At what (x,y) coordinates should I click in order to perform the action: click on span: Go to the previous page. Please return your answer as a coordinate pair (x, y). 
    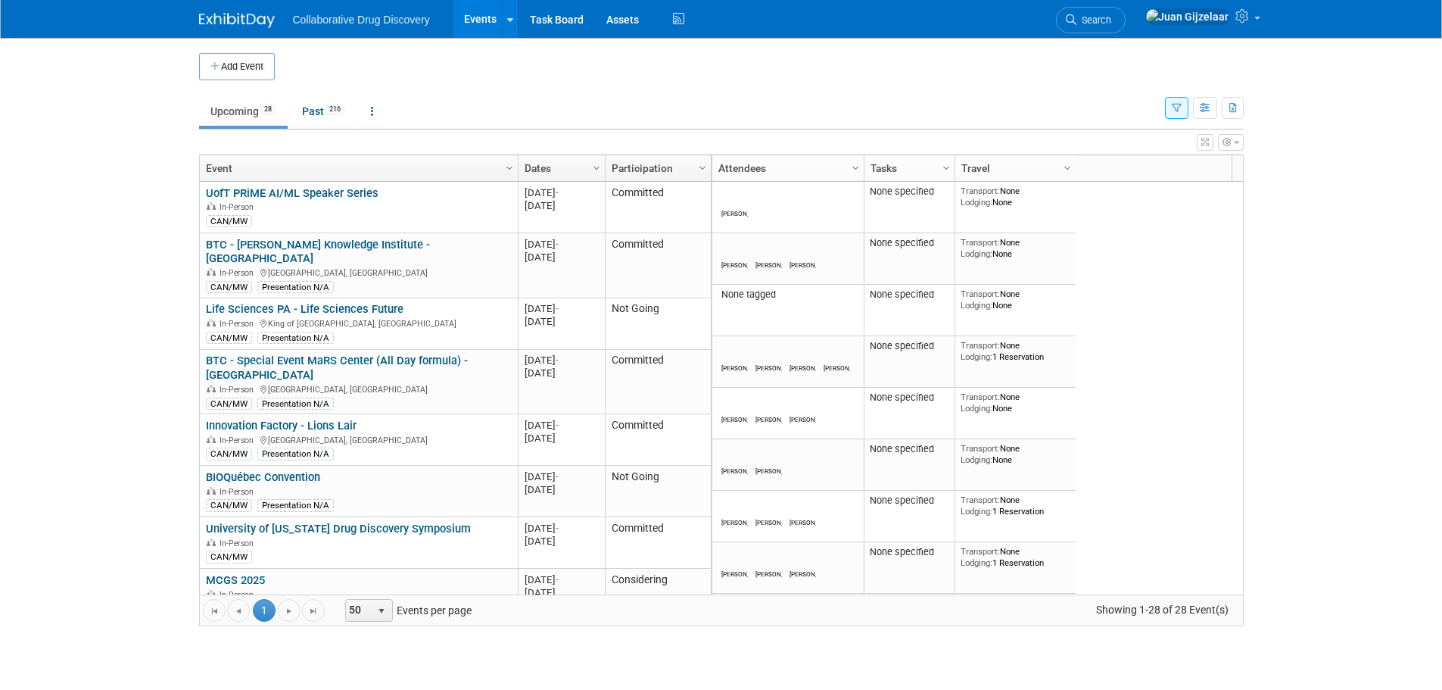
    Looking at the image, I should click on (238, 611).